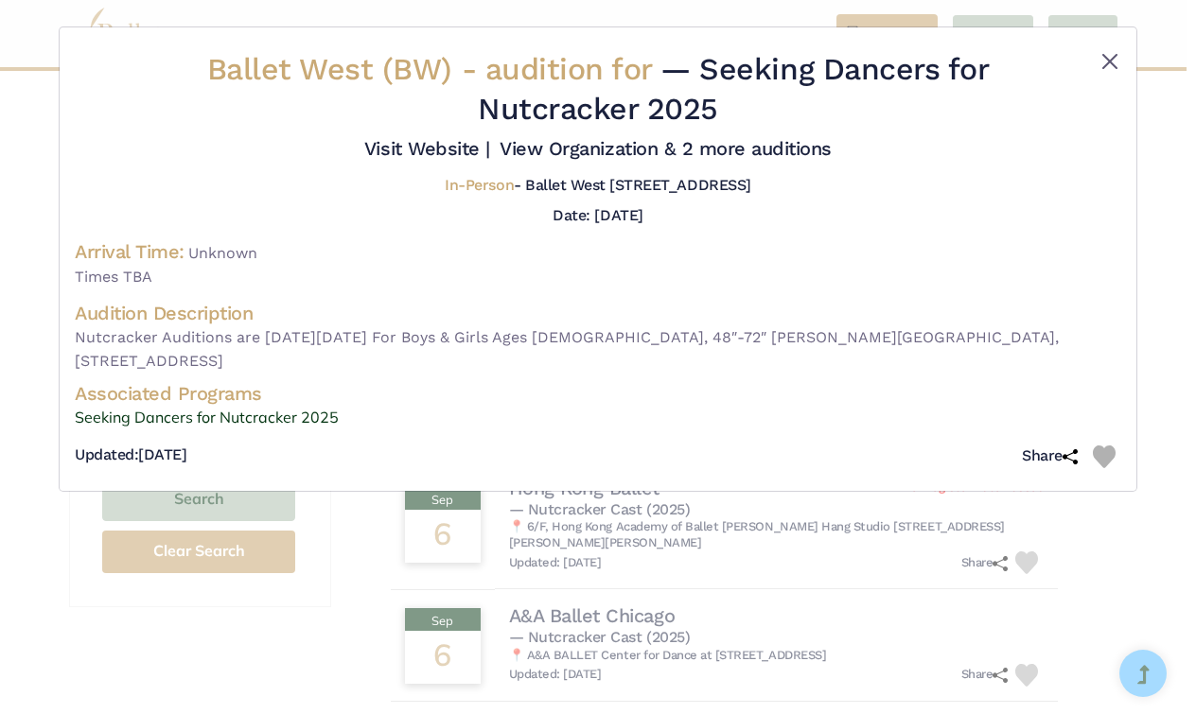 Image resolution: width=1196 pixels, height=714 pixels. I want to click on a: Seeking Dancers for Nutcracker 2025, so click(598, 418).